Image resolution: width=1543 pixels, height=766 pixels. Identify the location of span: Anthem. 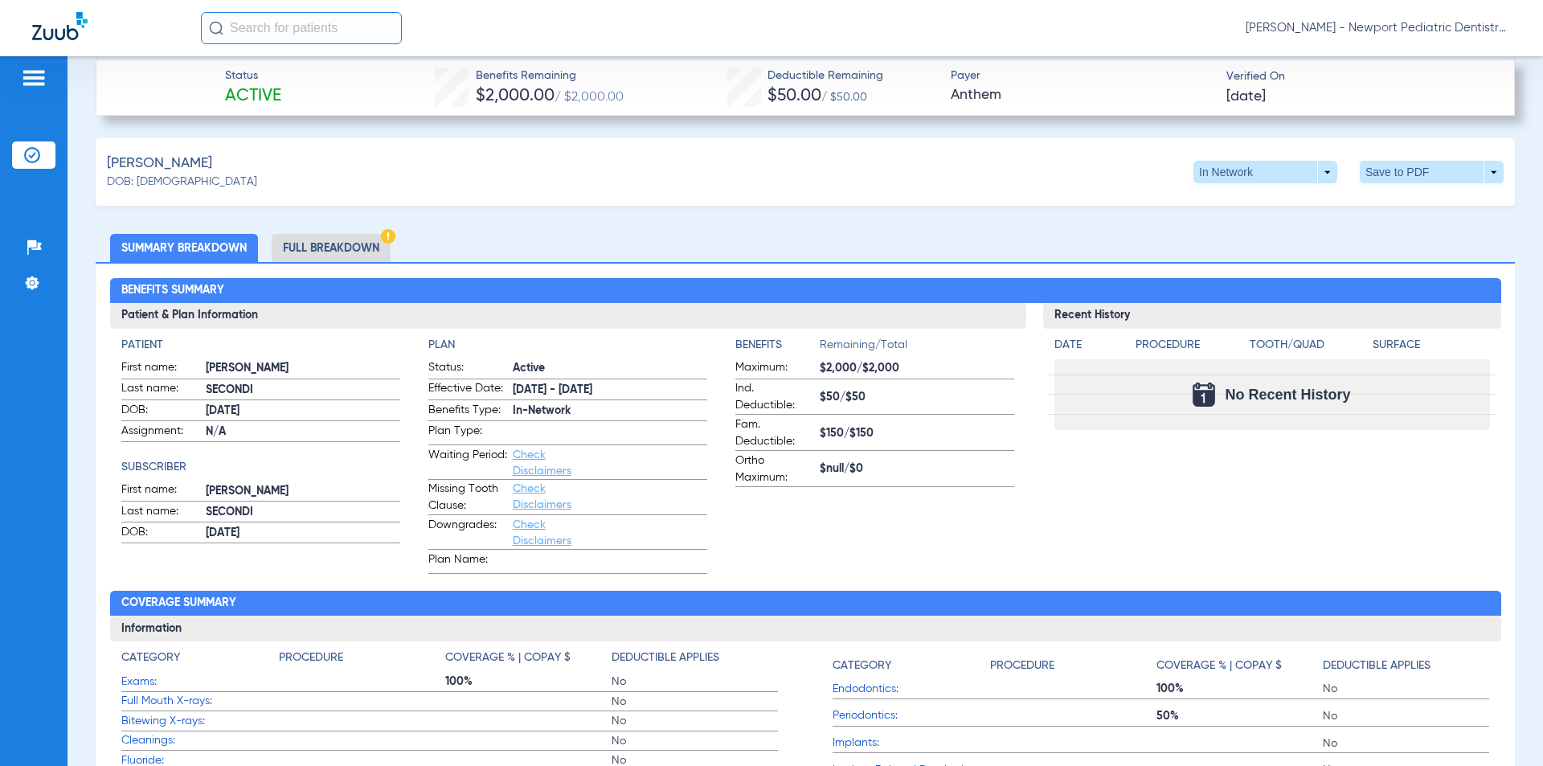
(1082, 95).